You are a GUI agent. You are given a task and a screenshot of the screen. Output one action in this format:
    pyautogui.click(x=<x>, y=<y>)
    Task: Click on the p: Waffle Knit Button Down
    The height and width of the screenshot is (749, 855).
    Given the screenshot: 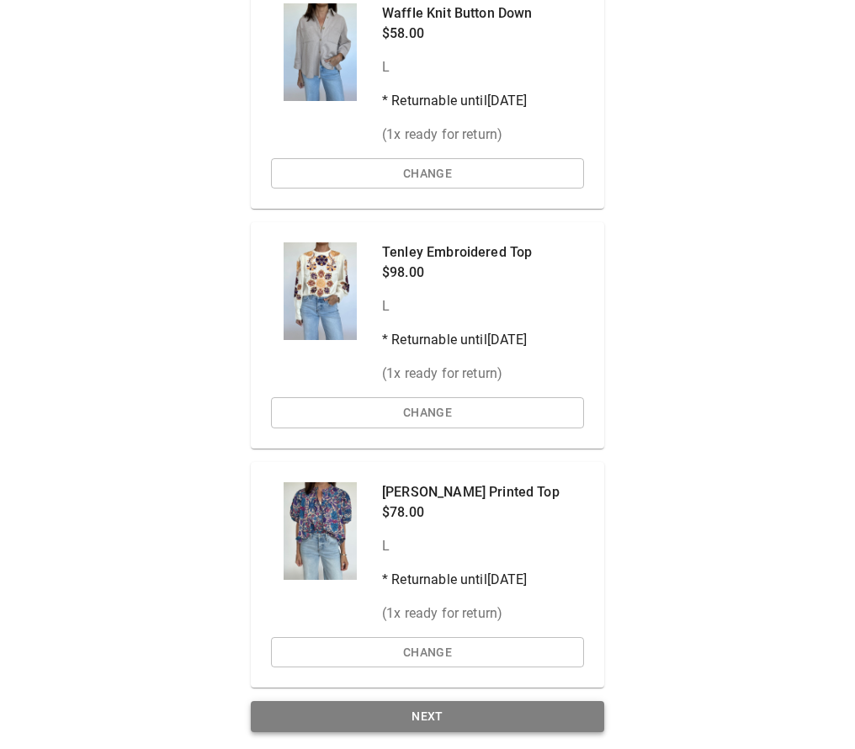 What is the action you would take?
    pyautogui.click(x=457, y=13)
    